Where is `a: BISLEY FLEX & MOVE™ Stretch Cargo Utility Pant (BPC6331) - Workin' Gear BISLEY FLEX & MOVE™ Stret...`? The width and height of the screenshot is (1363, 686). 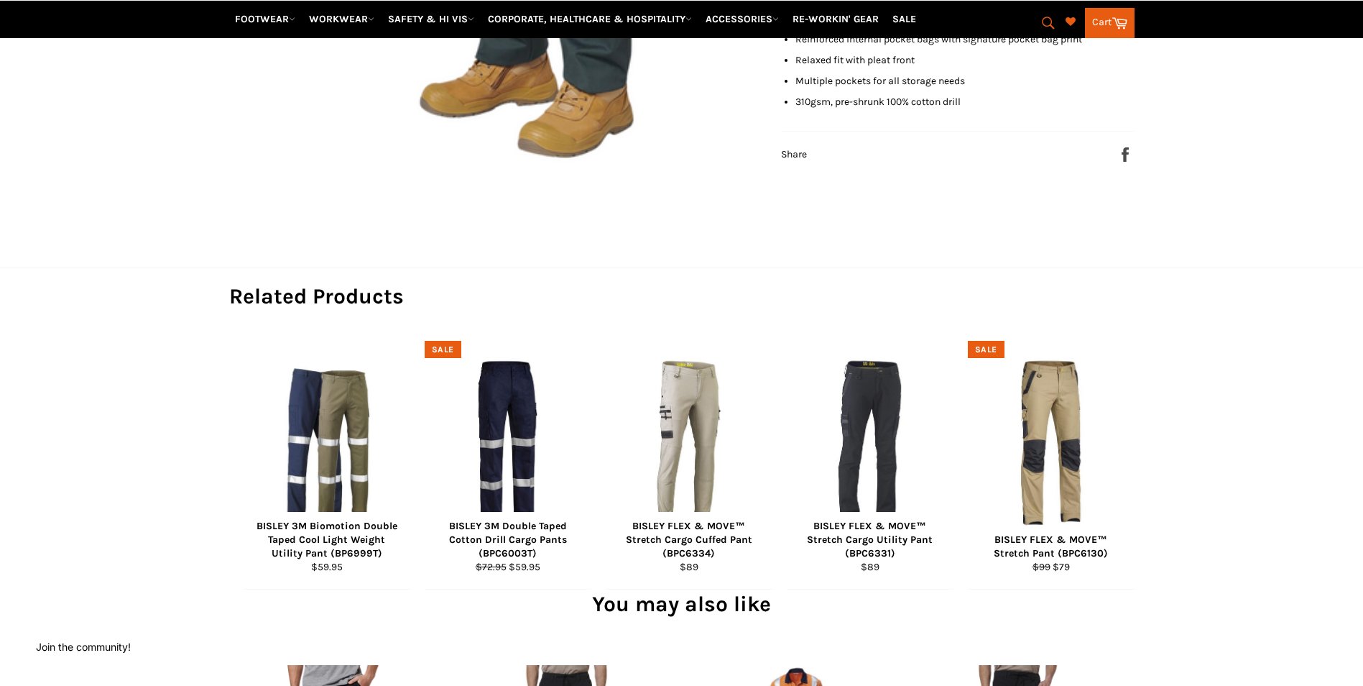
a: BISLEY FLEX & MOVE™ Stretch Cargo Utility Pant (BPC6331) - Workin' Gear BISLEY FLEX & MOVE™ Stret... is located at coordinates (870, 465).